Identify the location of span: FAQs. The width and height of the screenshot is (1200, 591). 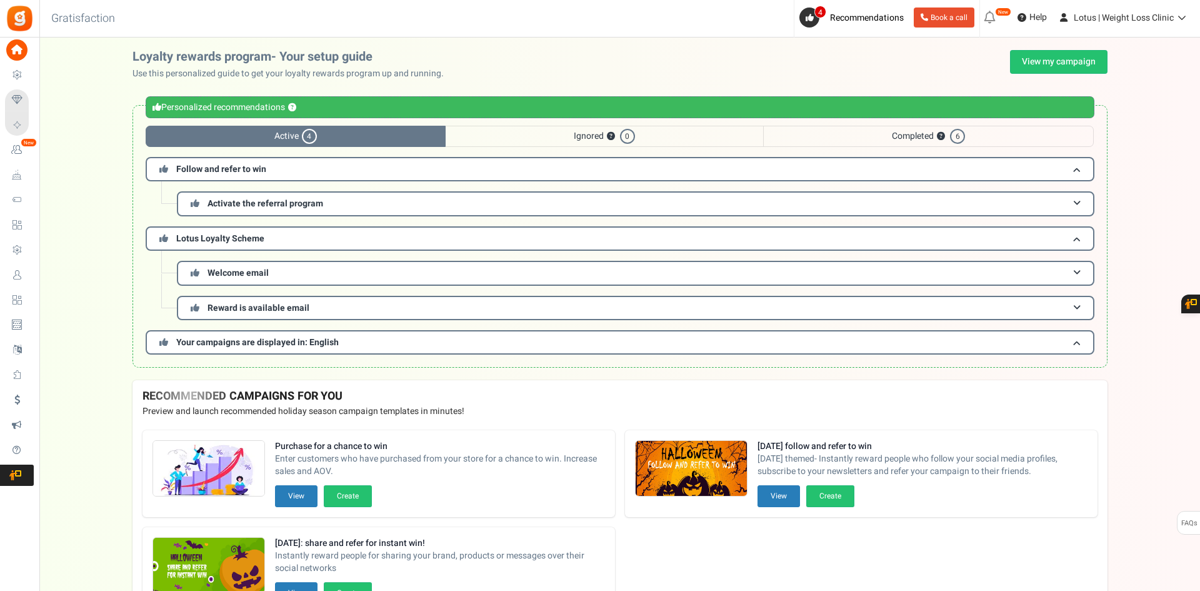
(1189, 523).